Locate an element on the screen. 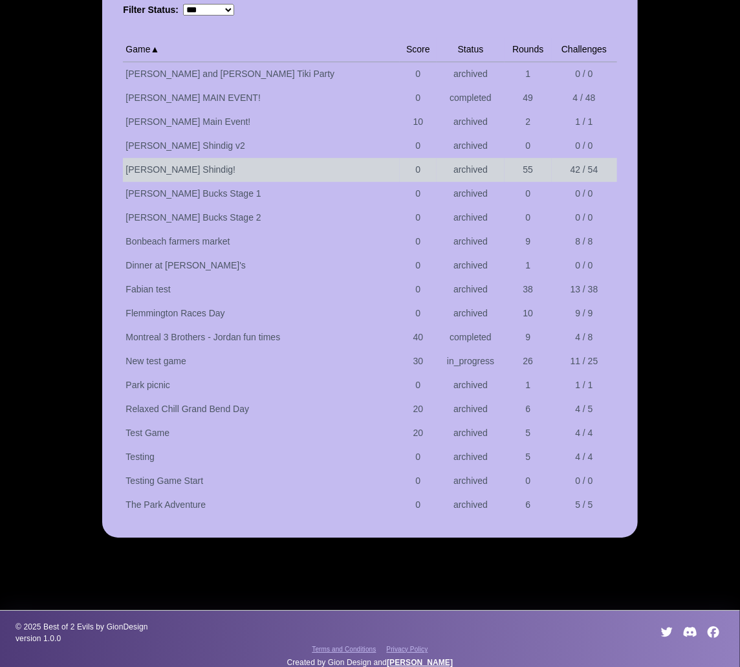  span: © 2025 Best of 2 Evils by GionDesign is located at coordinates (131, 627).